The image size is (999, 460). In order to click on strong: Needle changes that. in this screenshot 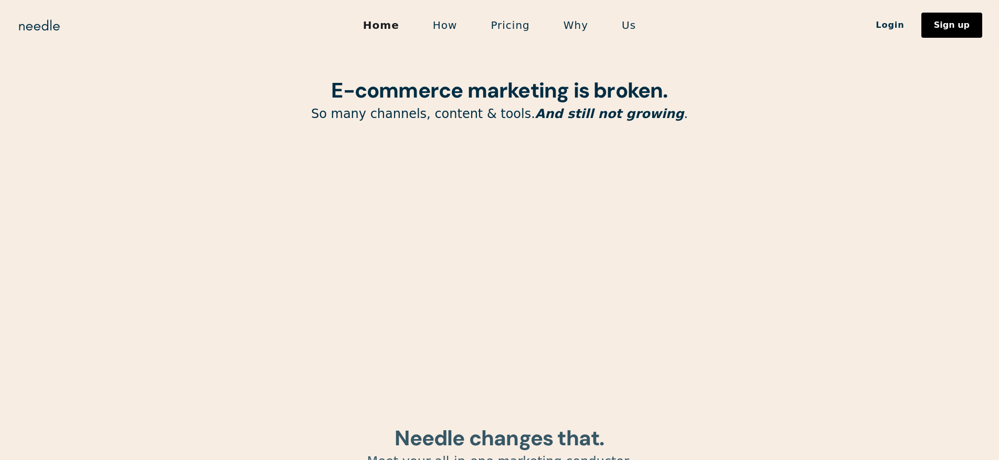, I will do `click(499, 438)`.